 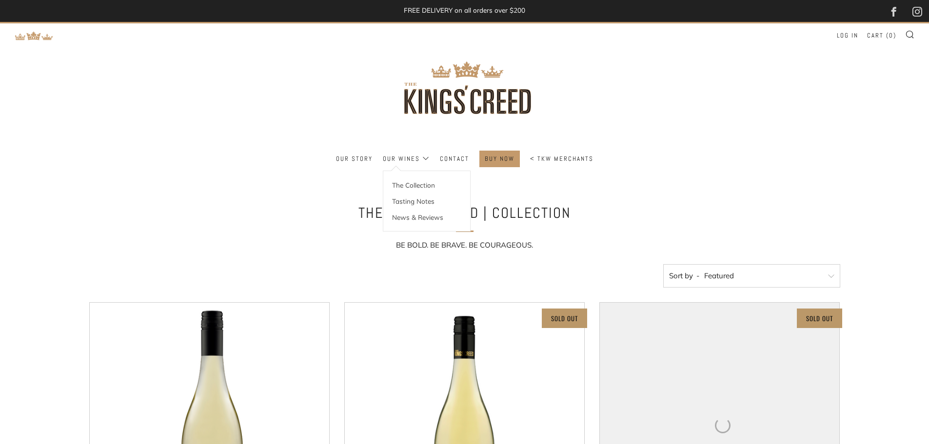 I want to click on a: Cart (0), so click(x=882, y=36).